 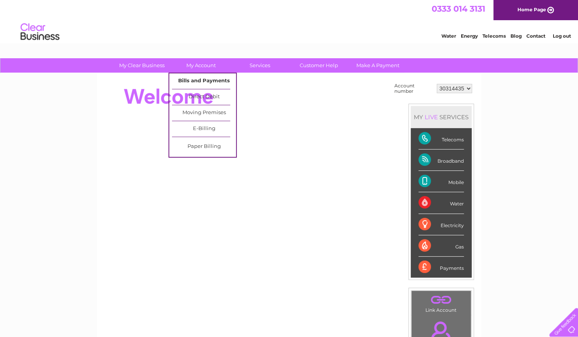 What do you see at coordinates (441, 267) in the screenshot?
I see `div: Payments` at bounding box center [441, 267].